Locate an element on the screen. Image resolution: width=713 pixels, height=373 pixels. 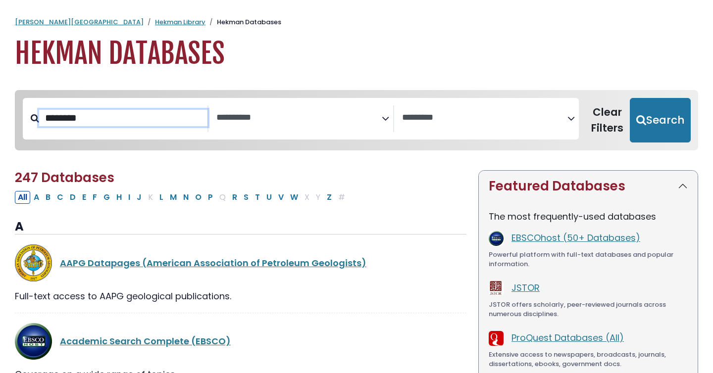
button: Filter Results E is located at coordinates (84, 197).